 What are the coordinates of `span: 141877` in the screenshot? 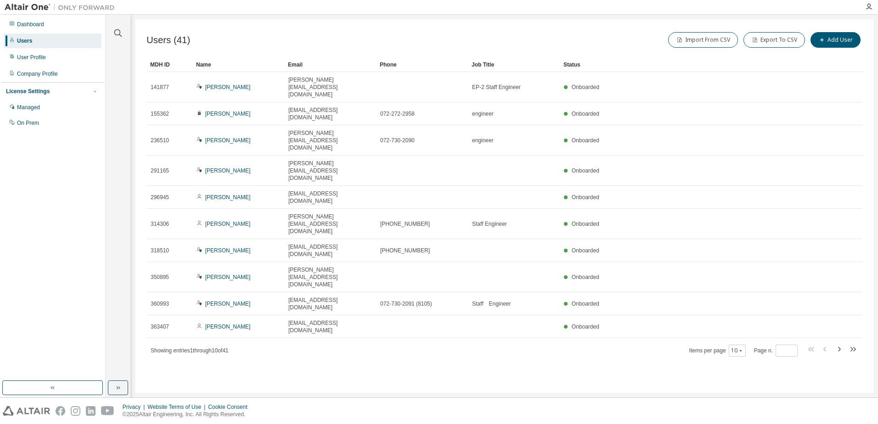 It's located at (160, 87).